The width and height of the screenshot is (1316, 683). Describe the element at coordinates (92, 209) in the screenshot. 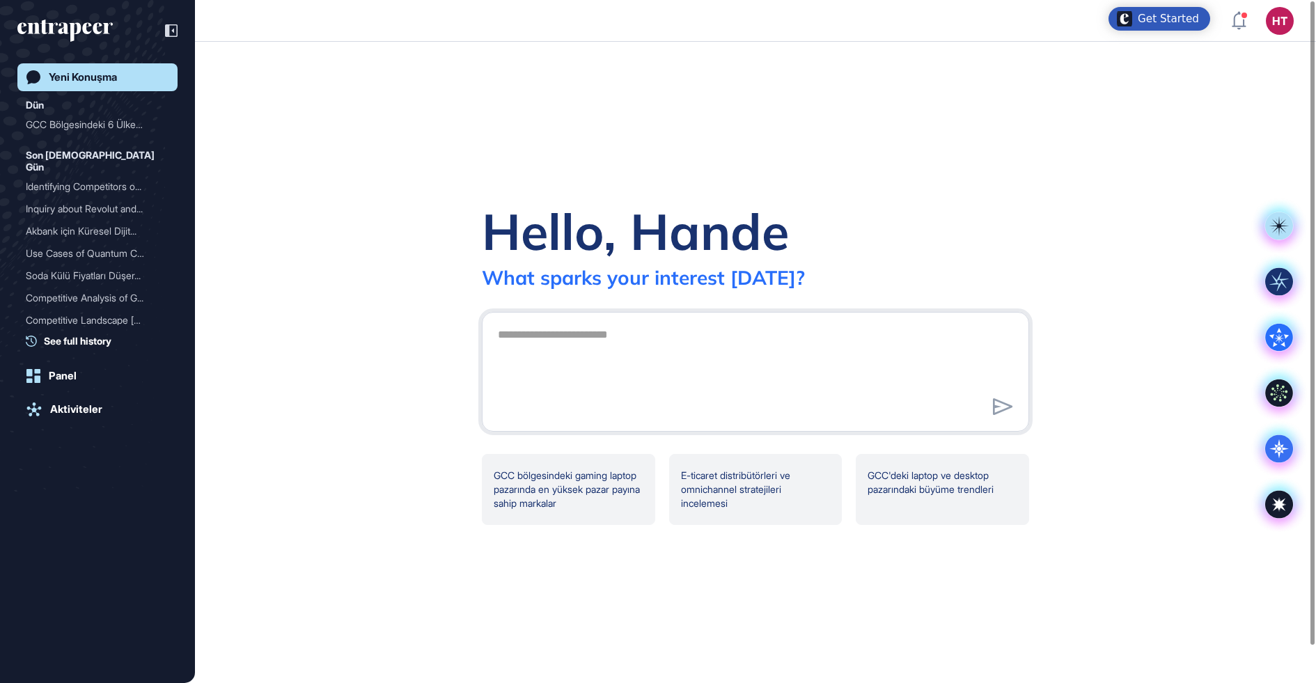

I see `div: Inquiry about Revolut and...` at that location.